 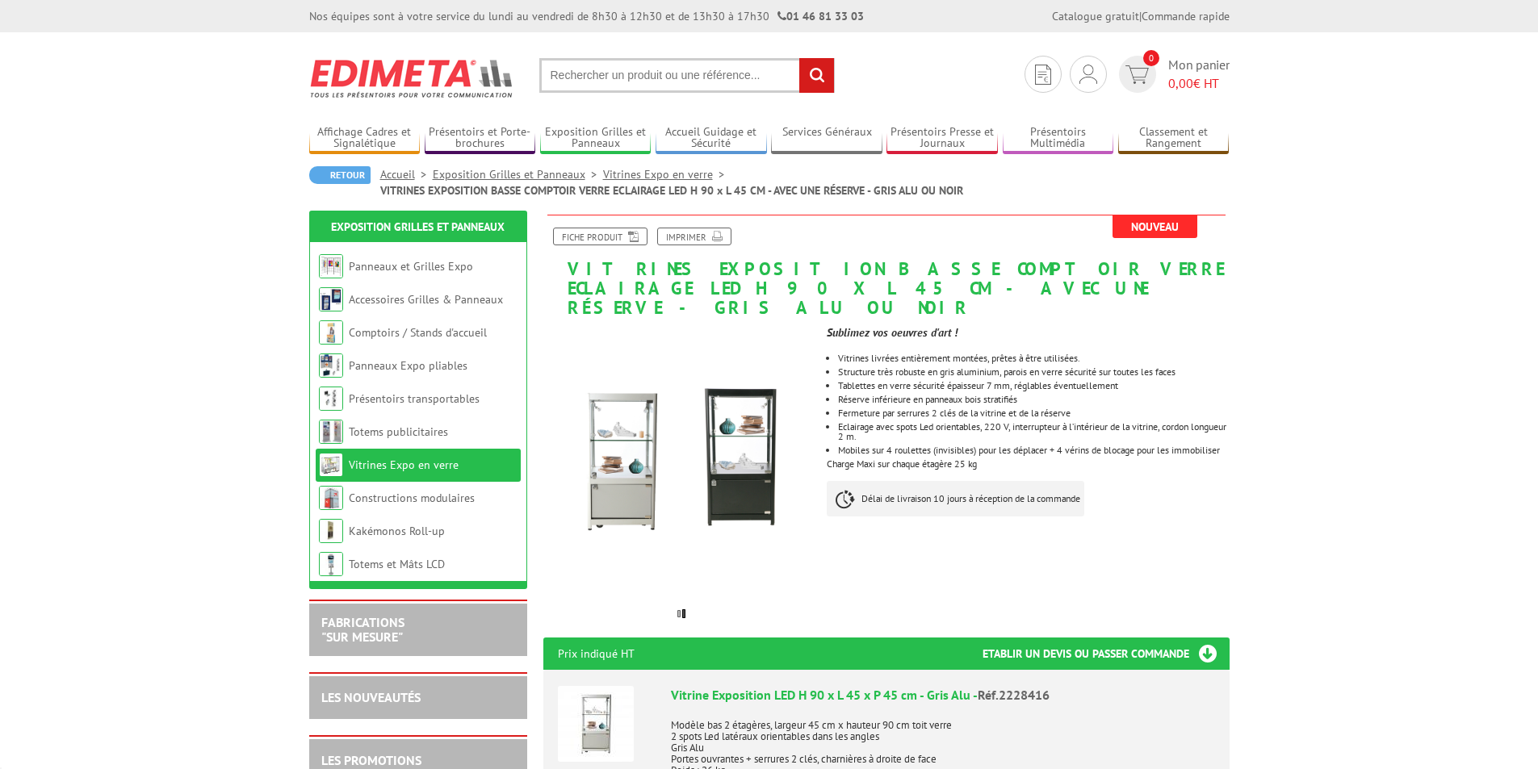 What do you see at coordinates (331, 366) in the screenshot?
I see `img: Panneaux Expo pliables` at bounding box center [331, 366].